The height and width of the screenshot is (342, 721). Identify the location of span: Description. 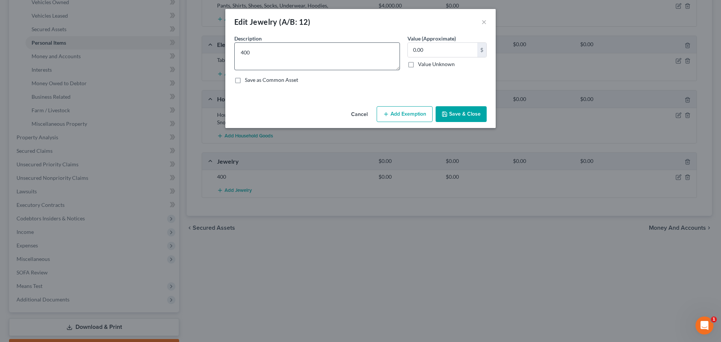
(248, 38).